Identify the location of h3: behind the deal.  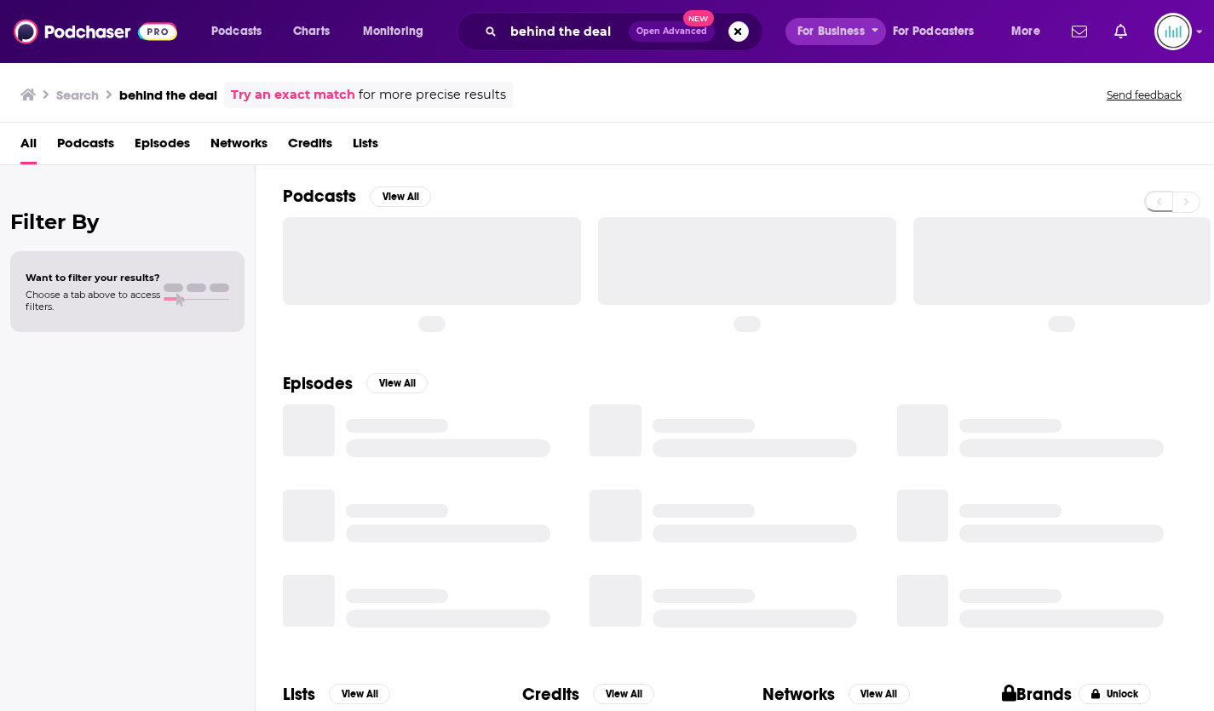
(168, 95).